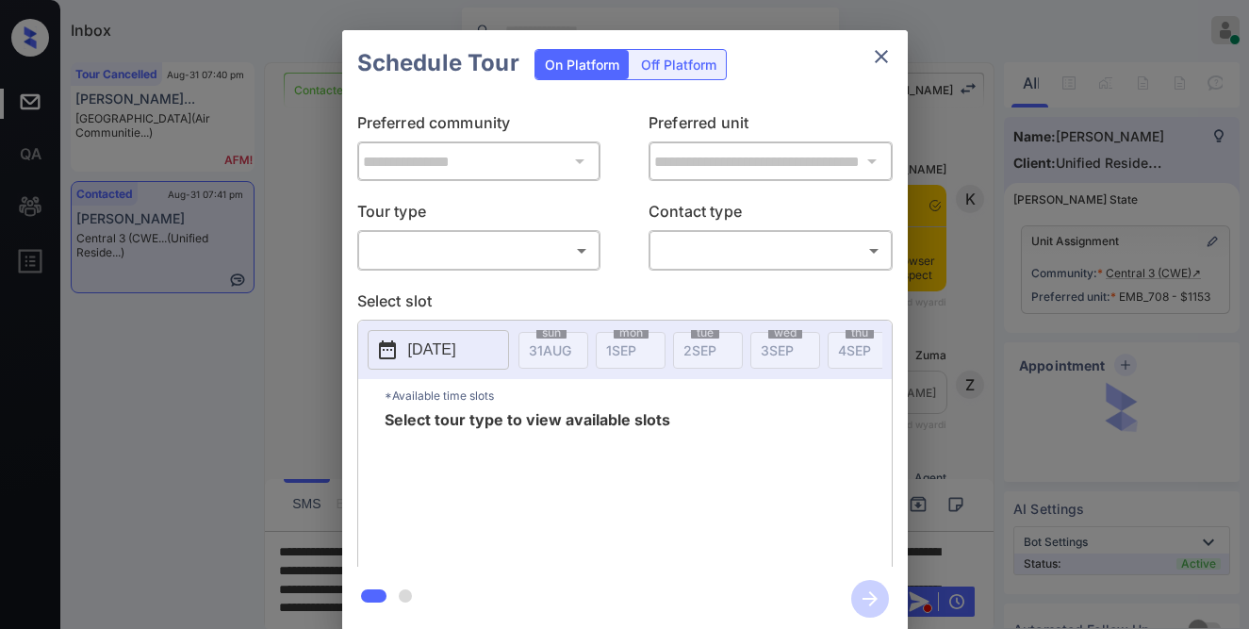 Image resolution: width=1249 pixels, height=629 pixels. What do you see at coordinates (770, 215) in the screenshot?
I see `p: Contact type` at bounding box center [770, 215].